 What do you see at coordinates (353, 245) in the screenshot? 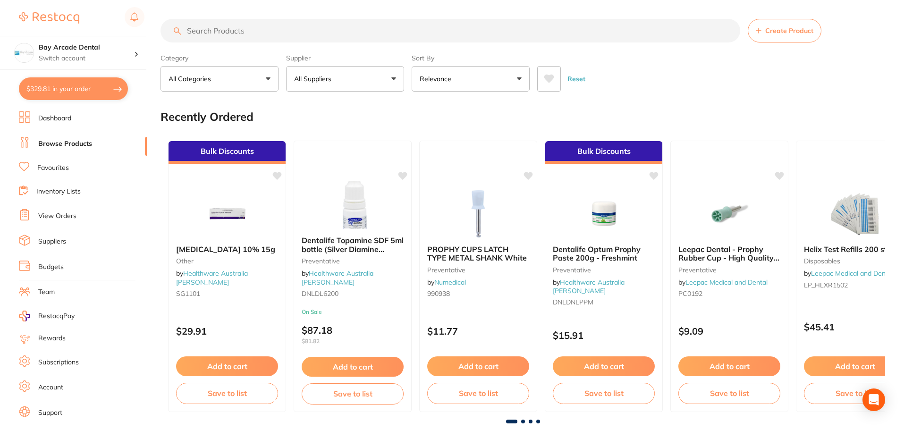
I see `b: Dentalife Topamine SDF 5ml bottle (Silver Diamine Fluoride Complex, Silver ion 25% w/v)` at bounding box center [353, 245].